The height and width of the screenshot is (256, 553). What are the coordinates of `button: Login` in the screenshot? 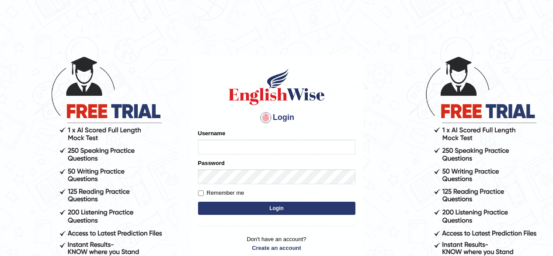 It's located at (277, 208).